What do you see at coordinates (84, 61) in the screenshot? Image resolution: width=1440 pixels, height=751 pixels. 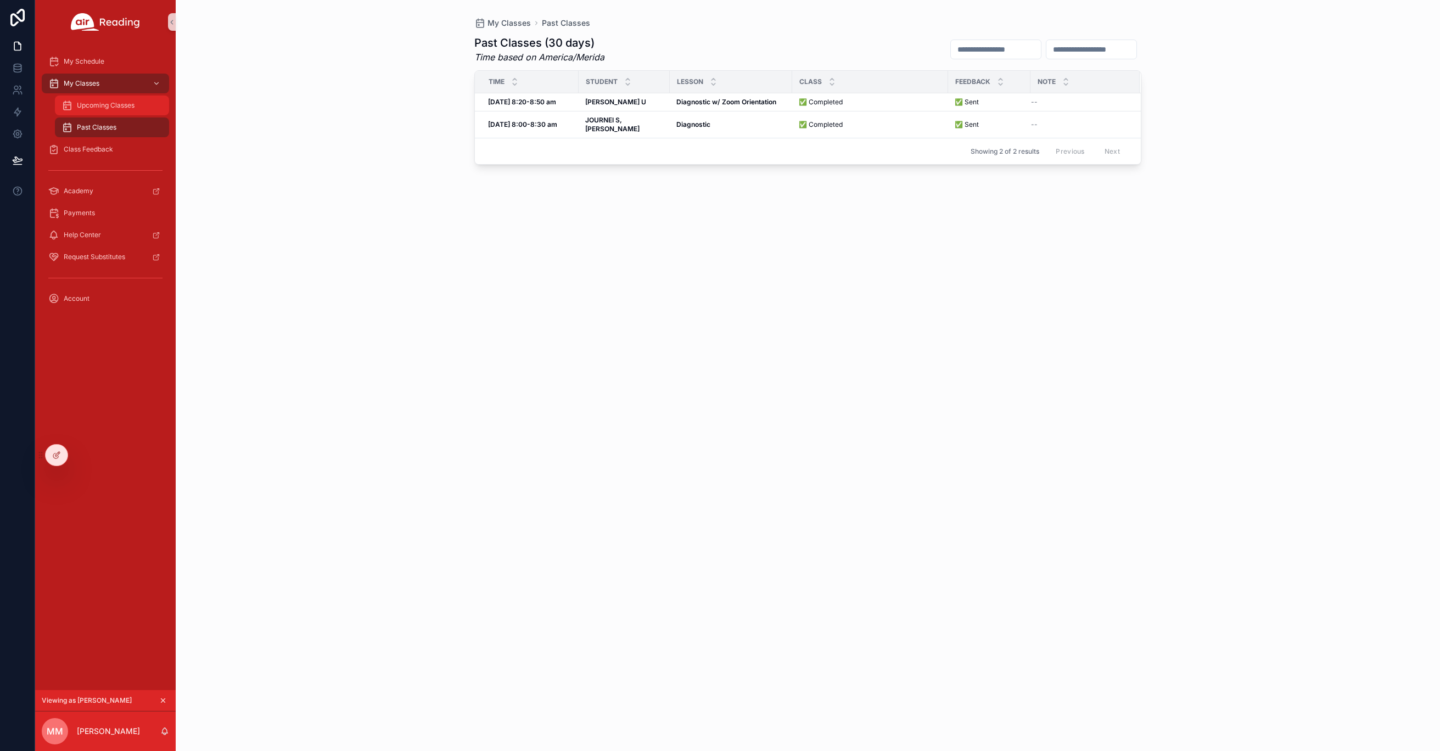 I see `span: My Schedule` at bounding box center [84, 61].